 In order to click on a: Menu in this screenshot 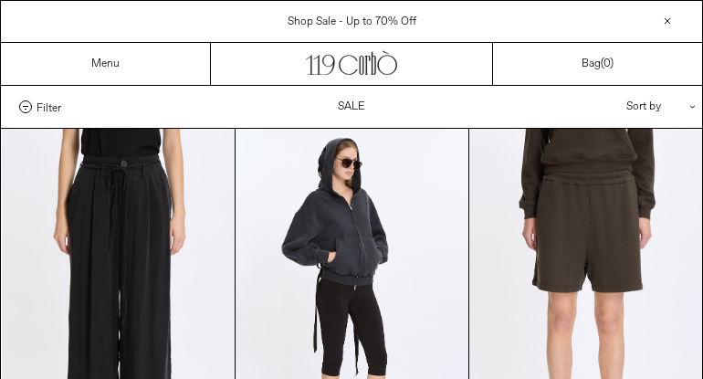, I will do `click(105, 64)`.